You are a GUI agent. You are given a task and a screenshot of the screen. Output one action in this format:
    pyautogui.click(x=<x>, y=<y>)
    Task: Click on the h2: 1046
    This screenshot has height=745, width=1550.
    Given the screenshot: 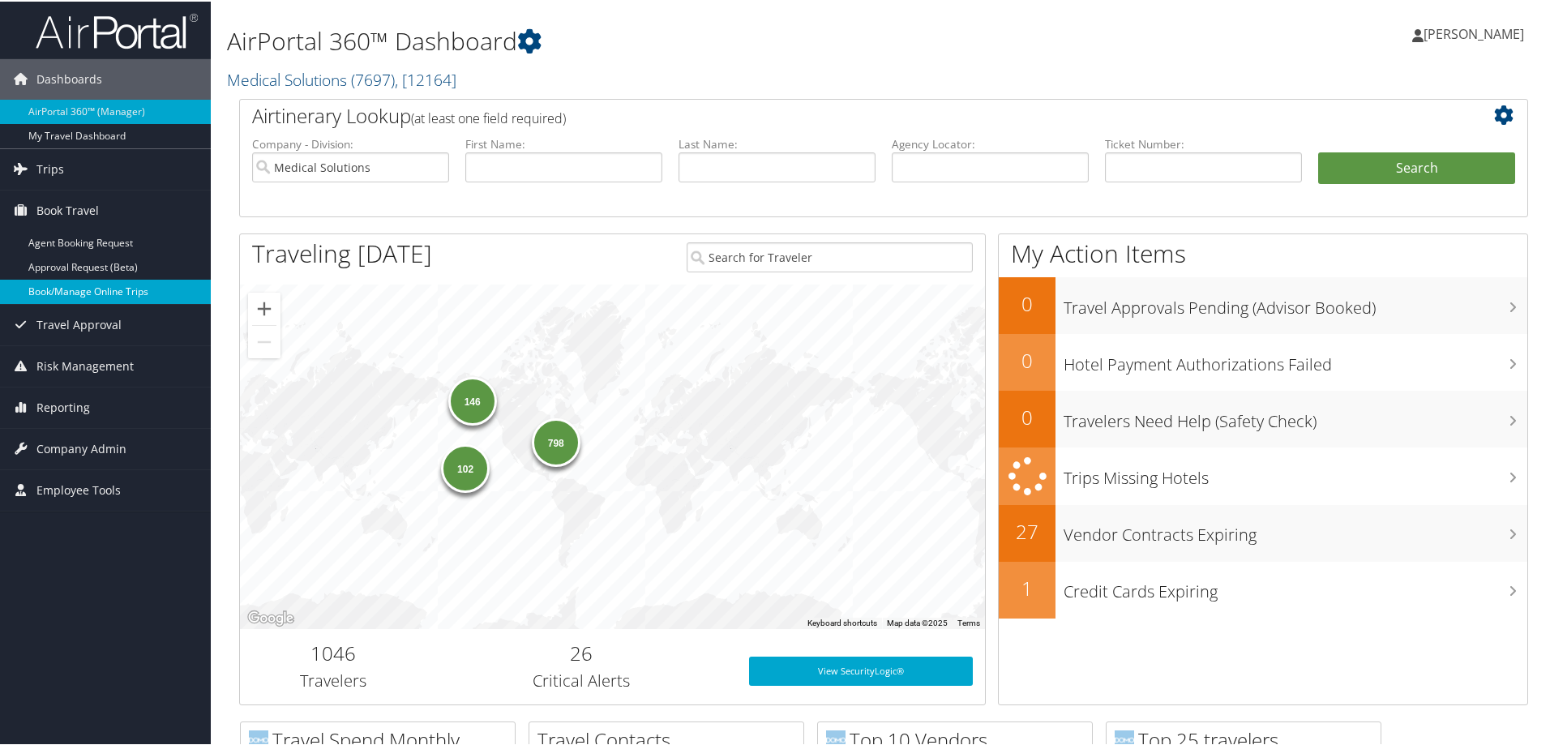 What is the action you would take?
    pyautogui.click(x=333, y=652)
    